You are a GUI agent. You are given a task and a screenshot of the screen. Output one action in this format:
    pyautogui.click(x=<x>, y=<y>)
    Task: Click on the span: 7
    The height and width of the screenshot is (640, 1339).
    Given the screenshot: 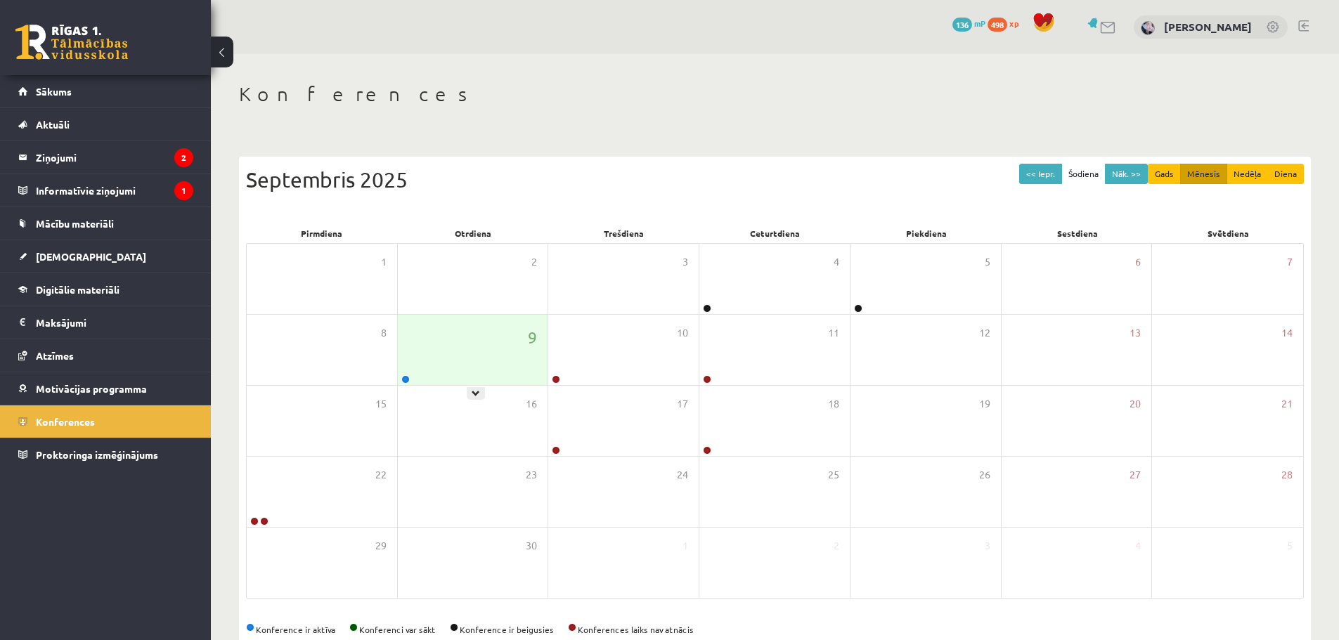 What is the action you would take?
    pyautogui.click(x=1290, y=262)
    